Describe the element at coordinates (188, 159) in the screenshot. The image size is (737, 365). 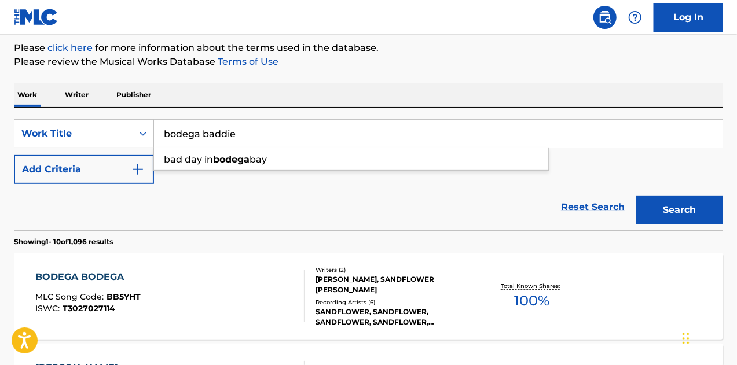
I see `span: bad day in` at that location.